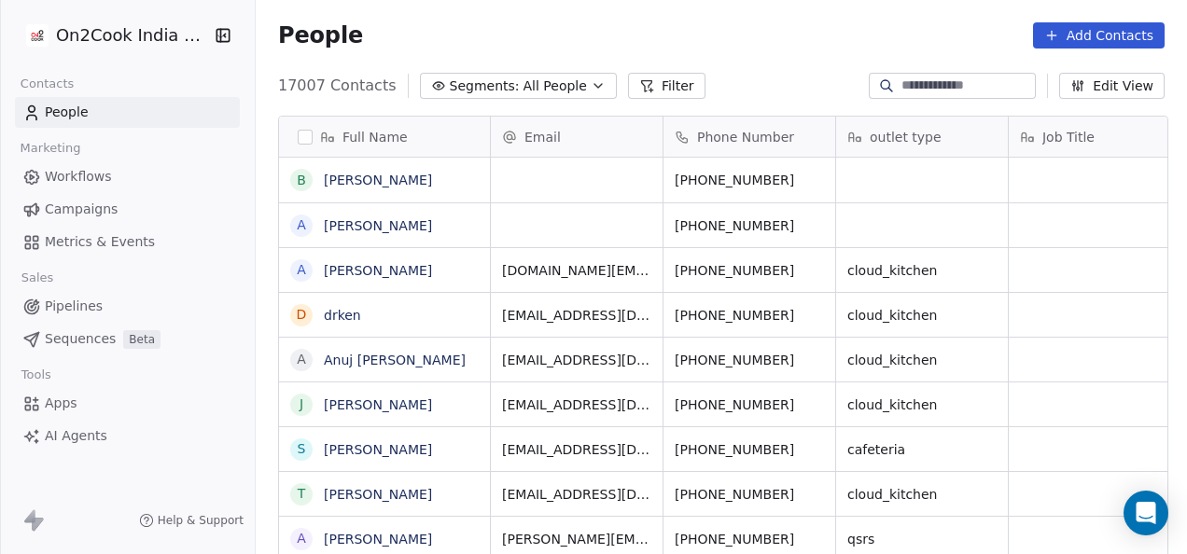  Describe the element at coordinates (201, 521) in the screenshot. I see `span: Help & Support` at that location.